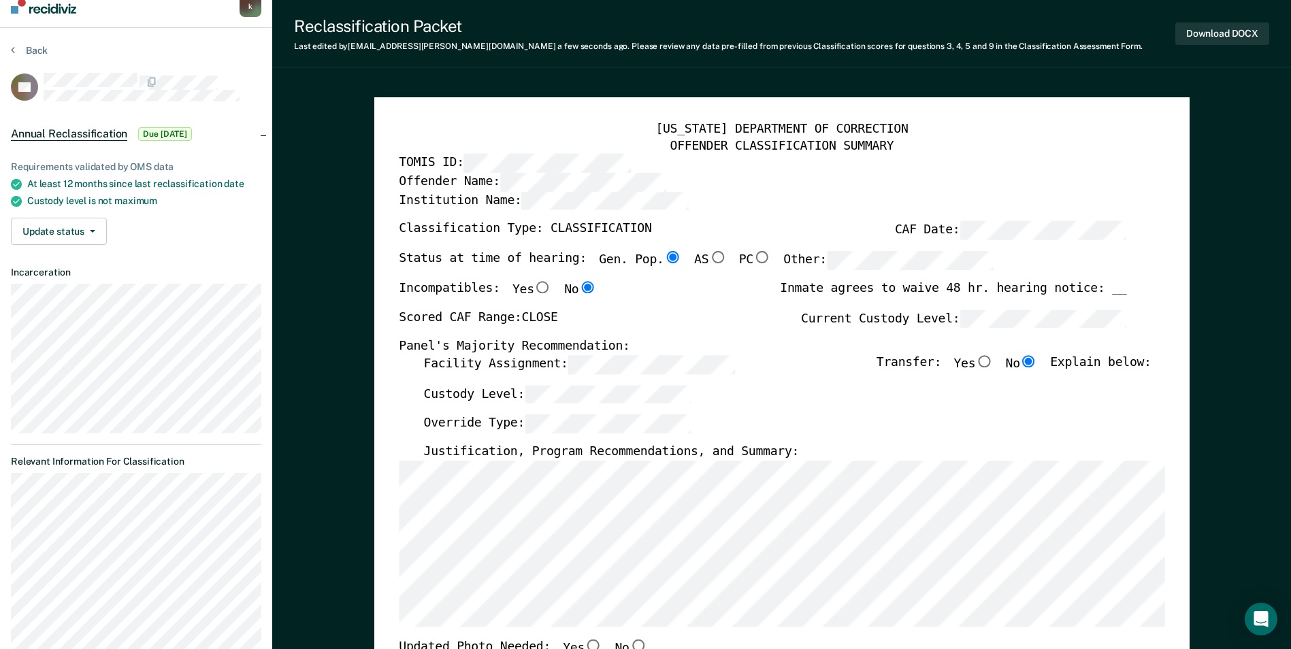  I want to click on dt: Relevant Information For Classification, so click(136, 461).